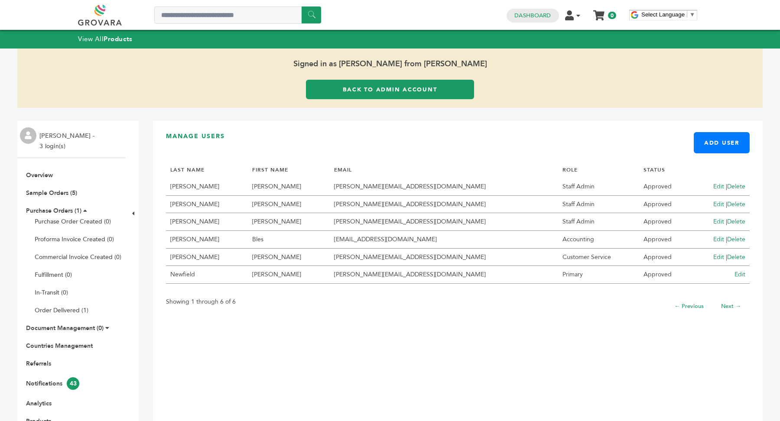 This screenshot has width=780, height=421. I want to click on a: EMAIL, so click(343, 170).